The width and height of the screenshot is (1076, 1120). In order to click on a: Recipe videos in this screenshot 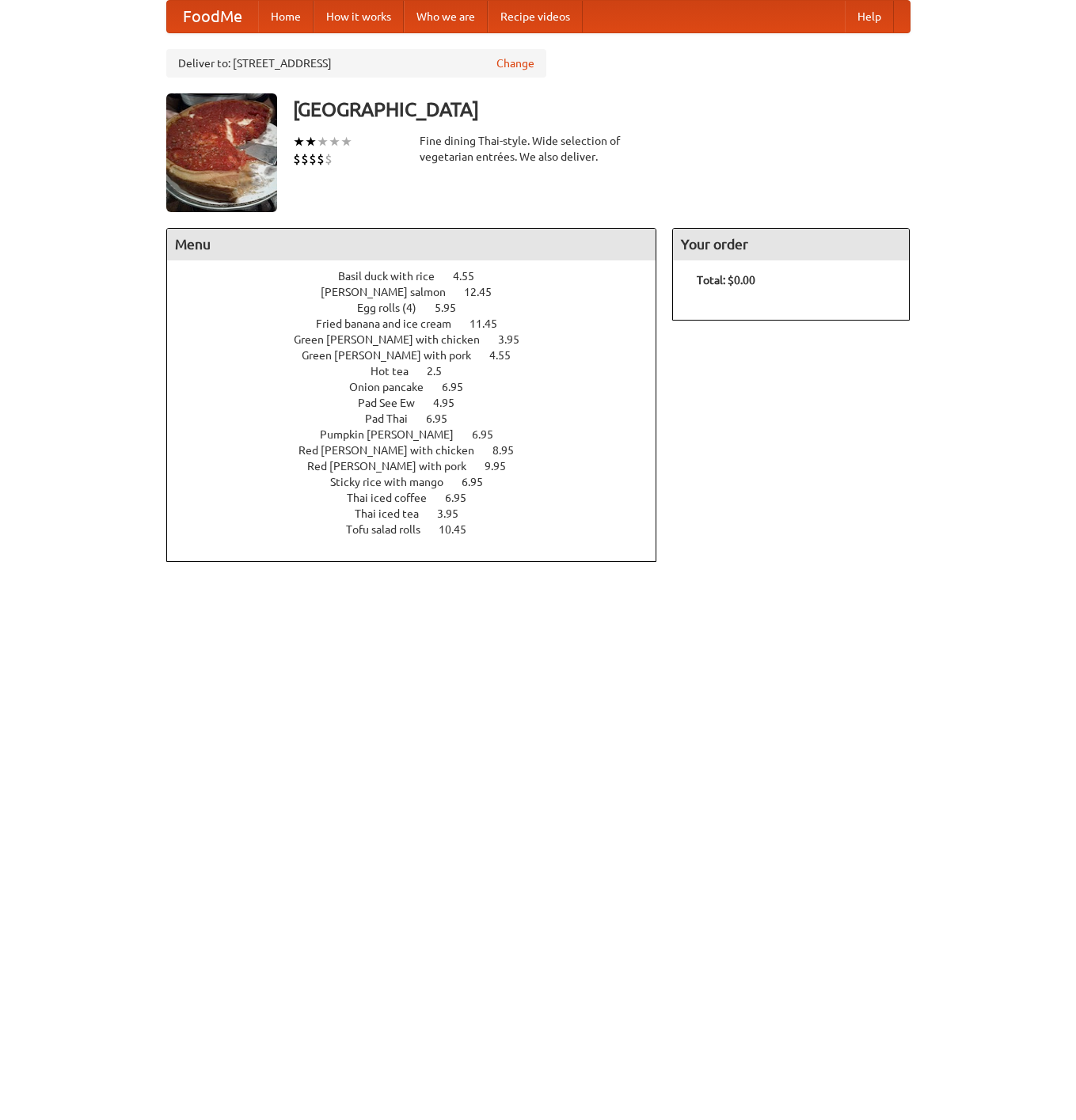, I will do `click(536, 17)`.